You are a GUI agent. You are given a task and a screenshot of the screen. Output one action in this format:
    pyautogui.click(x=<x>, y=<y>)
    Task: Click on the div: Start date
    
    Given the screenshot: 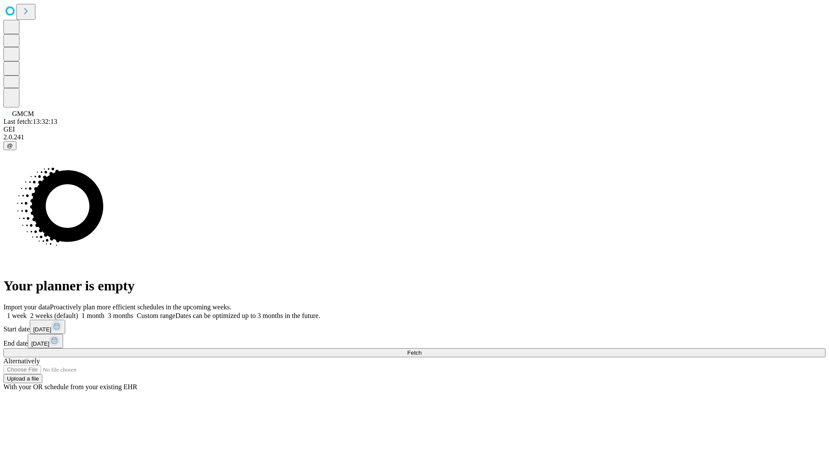 What is the action you would take?
    pyautogui.click(x=415, y=327)
    